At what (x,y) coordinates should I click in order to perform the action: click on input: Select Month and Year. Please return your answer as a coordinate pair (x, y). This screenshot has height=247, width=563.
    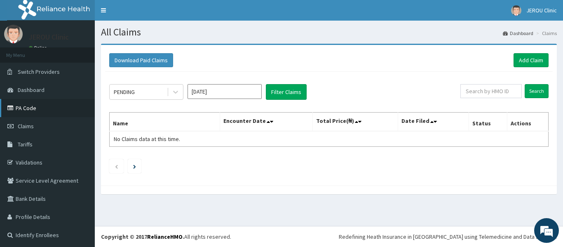
    Looking at the image, I should click on (225, 91).